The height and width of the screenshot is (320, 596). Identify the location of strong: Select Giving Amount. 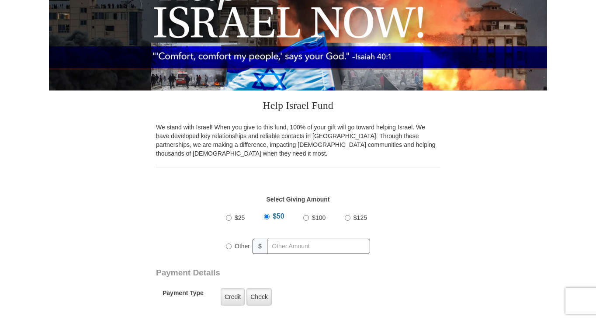
(298, 199).